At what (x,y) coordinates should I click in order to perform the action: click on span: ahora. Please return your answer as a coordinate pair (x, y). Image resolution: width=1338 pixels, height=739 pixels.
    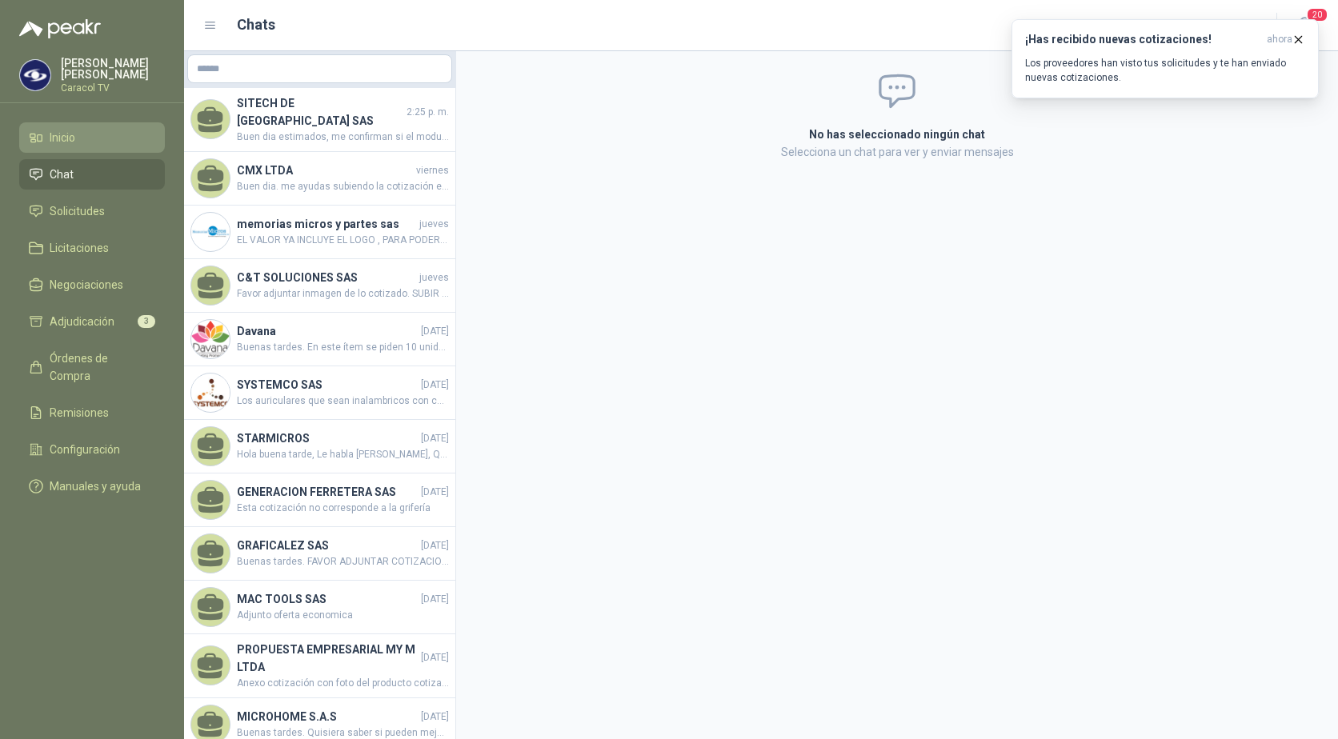
    Looking at the image, I should click on (1279, 39).